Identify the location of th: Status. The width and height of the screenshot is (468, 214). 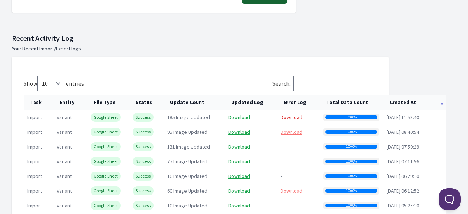
(146, 102).